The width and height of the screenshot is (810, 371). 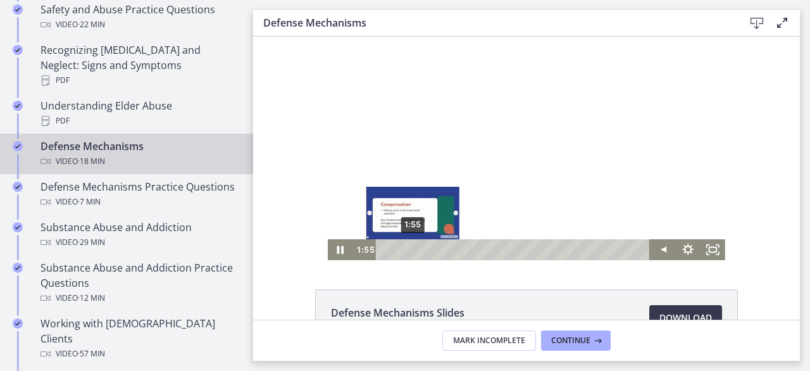 I want to click on div: Safety and Abuse Practice Questions, so click(x=139, y=17).